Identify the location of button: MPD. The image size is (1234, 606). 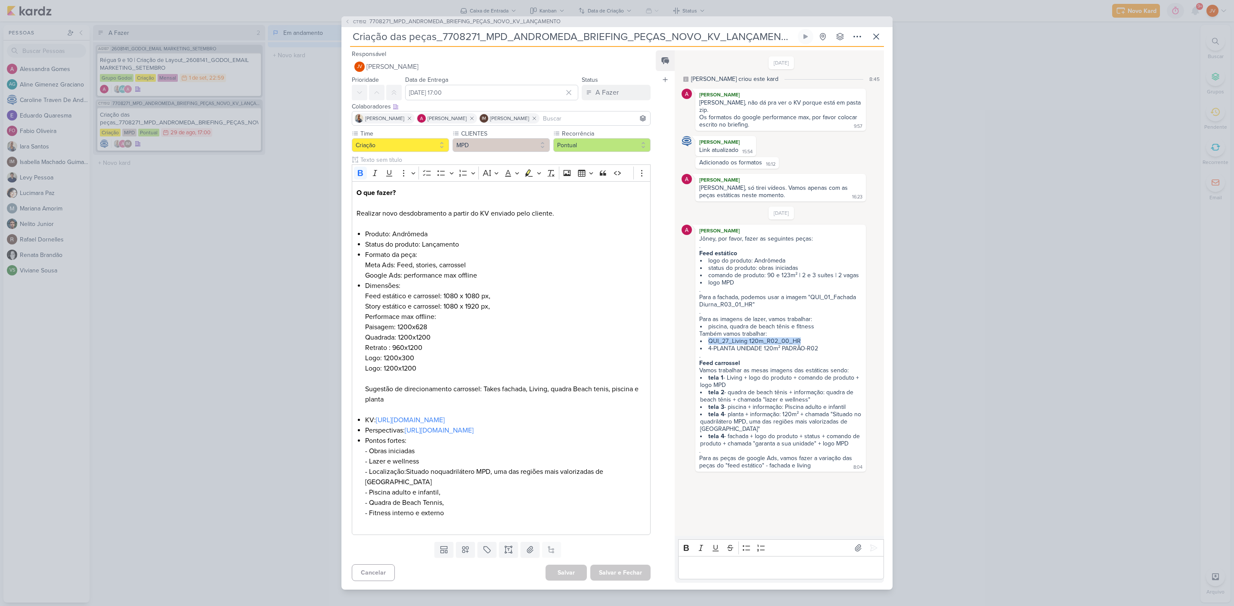
(501, 145).